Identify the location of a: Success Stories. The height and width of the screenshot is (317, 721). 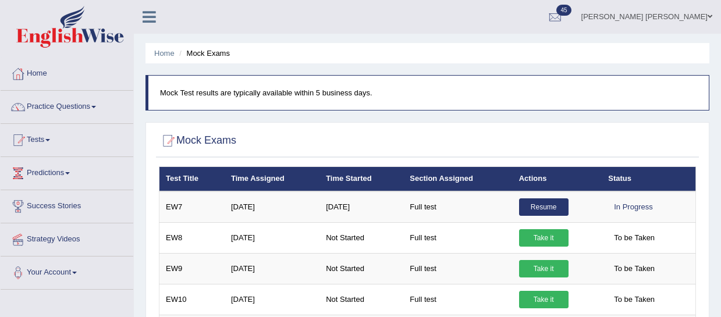
(67, 205).